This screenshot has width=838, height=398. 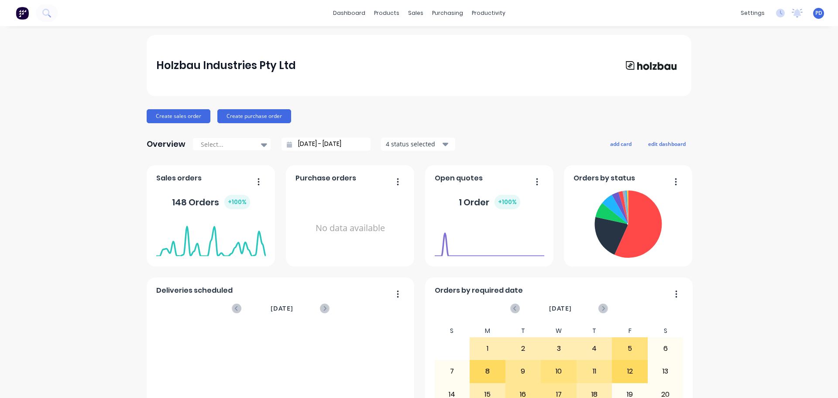 I want to click on div: 4 status selected, so click(x=413, y=144).